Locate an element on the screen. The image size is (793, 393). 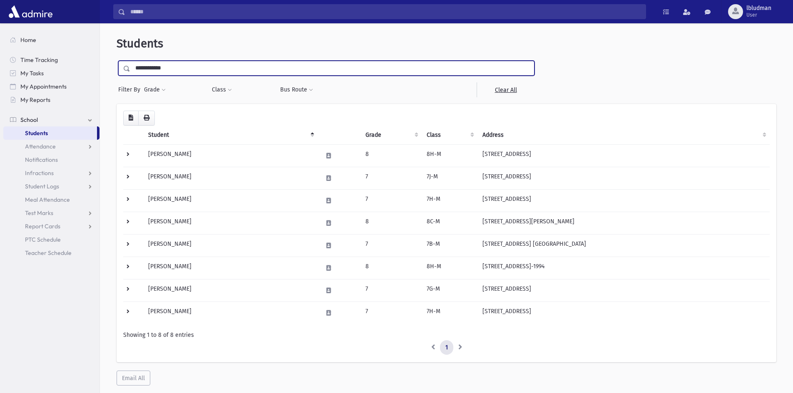
a: Time Tracking is located at coordinates (51, 60).